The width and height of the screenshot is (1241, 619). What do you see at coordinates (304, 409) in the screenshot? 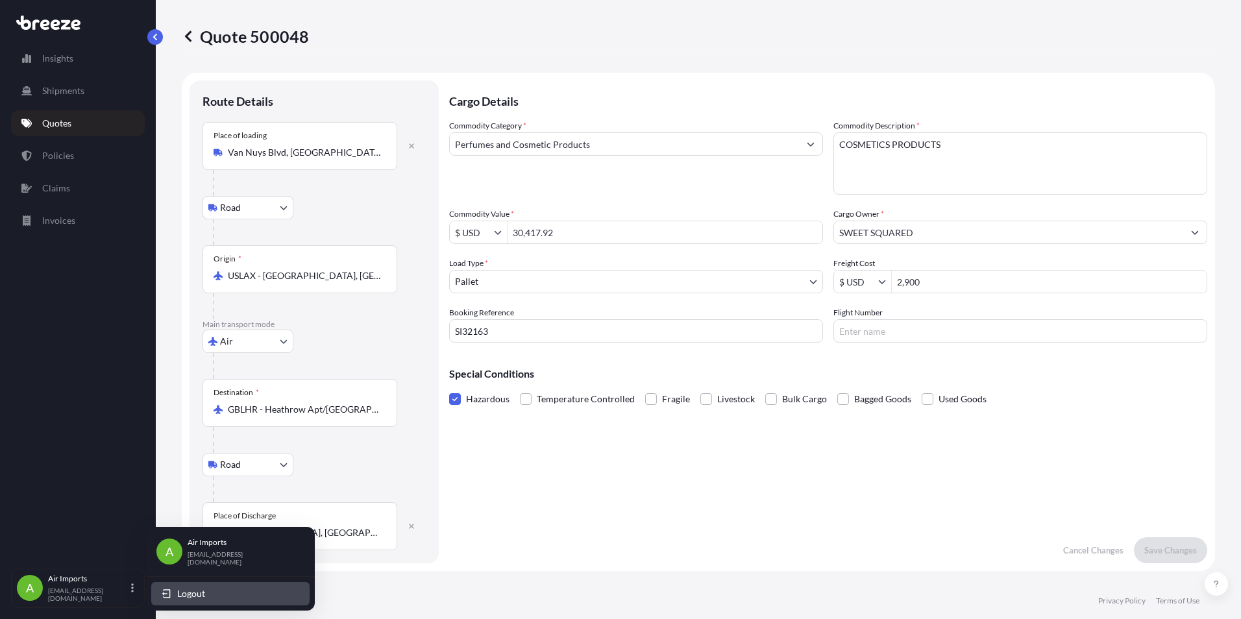
I see `input: Destination` at bounding box center [304, 409].